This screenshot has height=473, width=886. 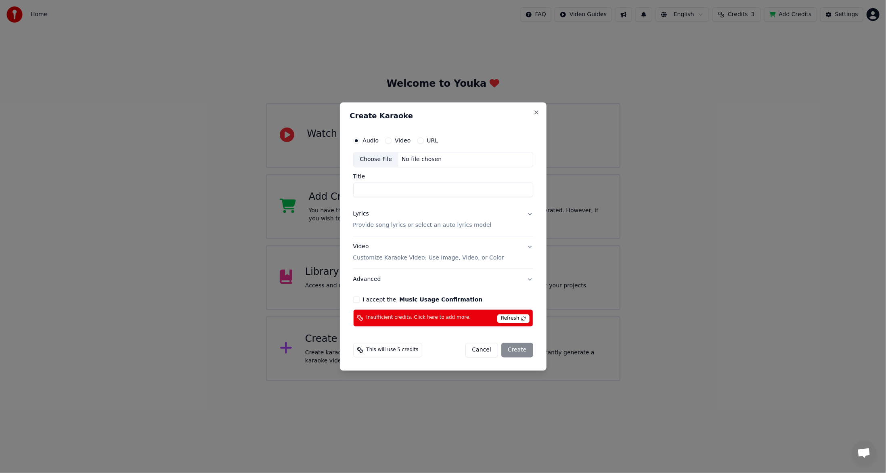 What do you see at coordinates (376, 160) in the screenshot?
I see `div: Choose File` at bounding box center [376, 160].